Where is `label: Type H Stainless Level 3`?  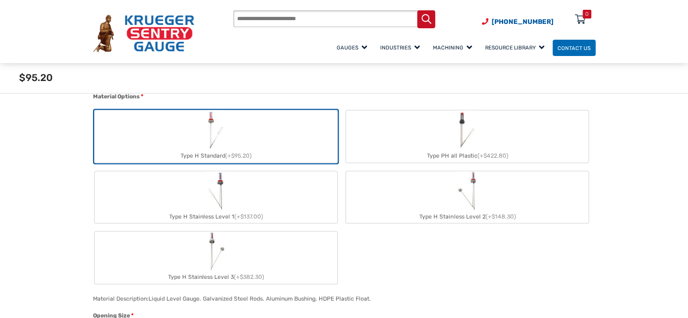 label: Type H Stainless Level 3 is located at coordinates (216, 258).